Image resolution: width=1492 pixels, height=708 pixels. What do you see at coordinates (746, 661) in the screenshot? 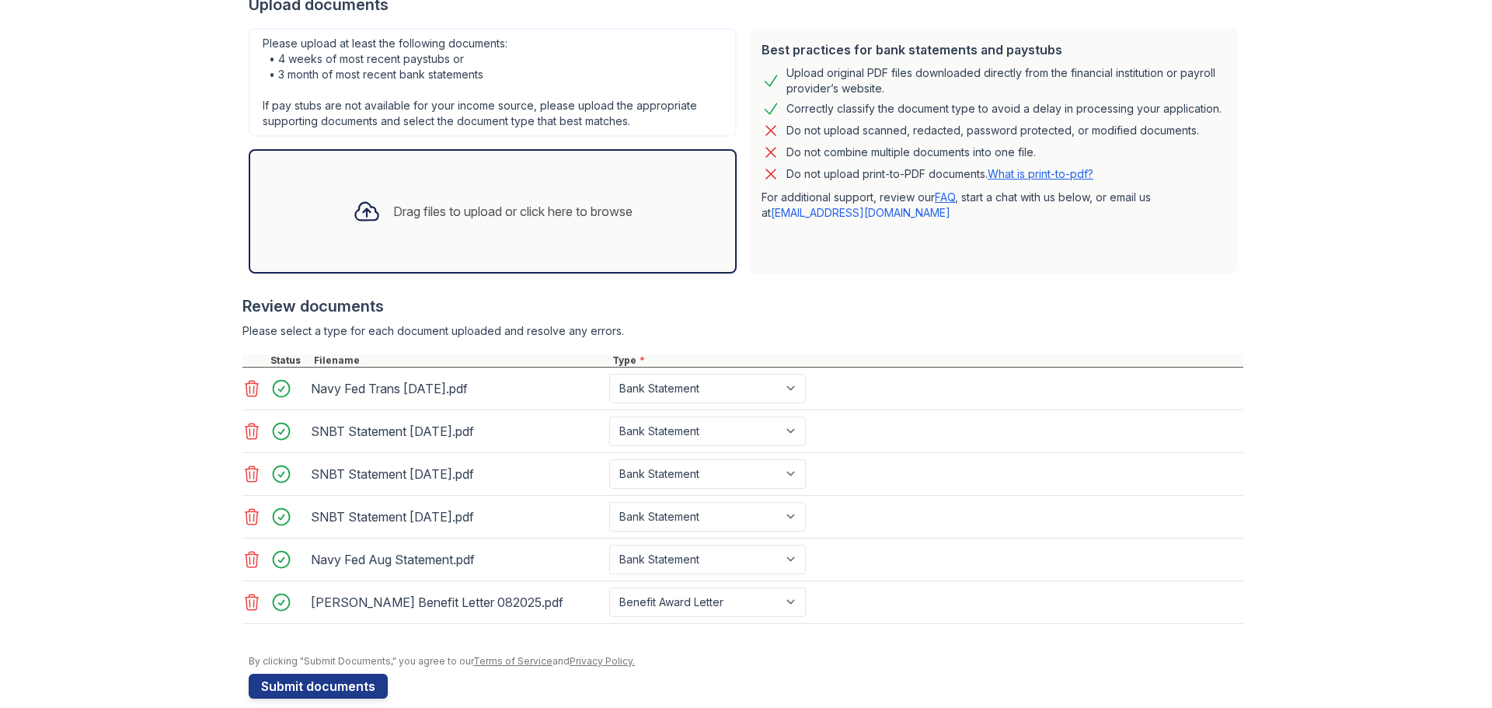
I see `div: By clicking "Submit Documents," you agree to our and` at bounding box center [746, 661].